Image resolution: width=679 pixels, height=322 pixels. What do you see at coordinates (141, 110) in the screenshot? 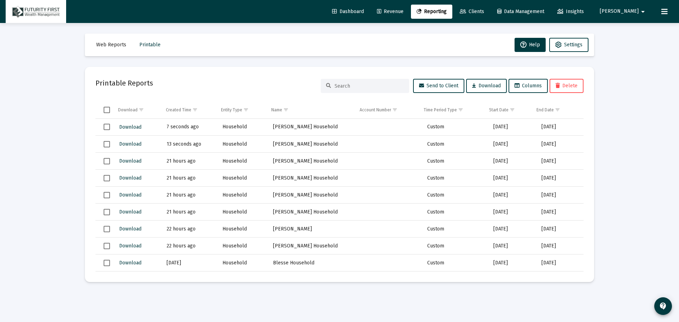
I see `span: Show filter options for column 'Download'` at bounding box center [141, 110].